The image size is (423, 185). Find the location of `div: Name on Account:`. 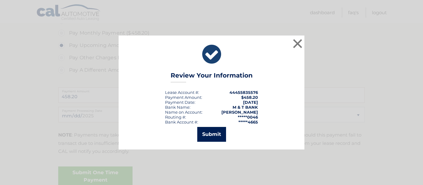

div: Name on Account: is located at coordinates (183, 112).